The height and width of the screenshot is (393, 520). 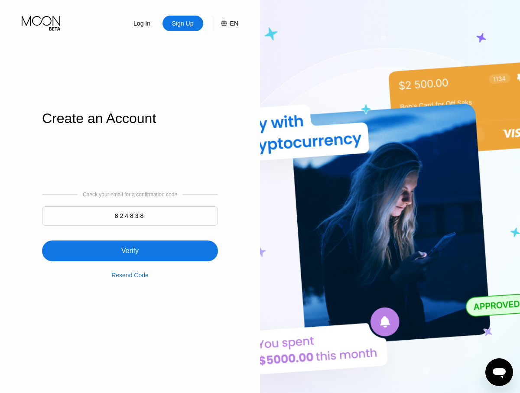 What do you see at coordinates (130, 195) in the screenshot?
I see `div: Check your email for a confirmation code` at bounding box center [130, 195].